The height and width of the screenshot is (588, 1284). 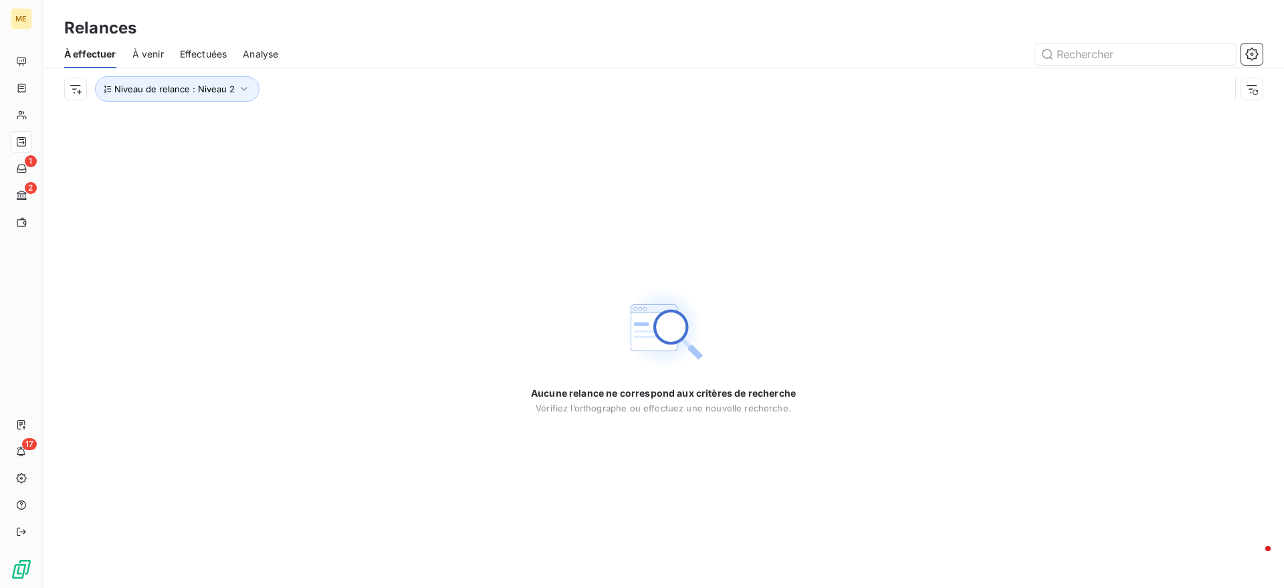 I want to click on span: 17, so click(x=29, y=444).